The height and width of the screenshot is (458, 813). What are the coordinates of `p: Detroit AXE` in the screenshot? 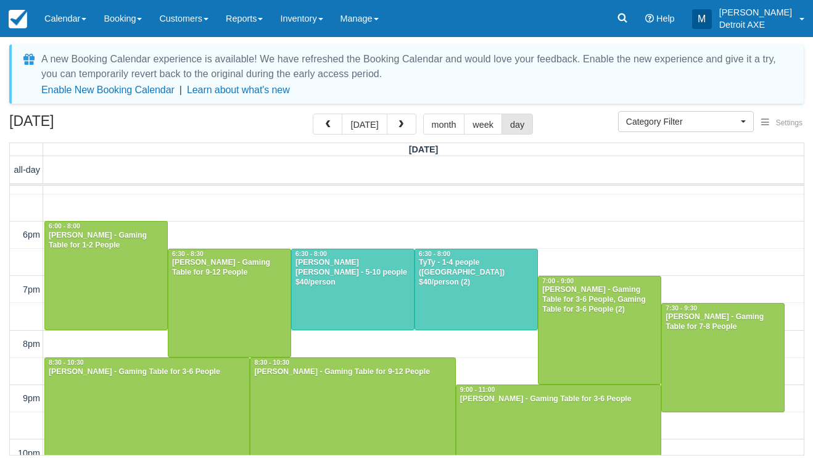 It's located at (756, 25).